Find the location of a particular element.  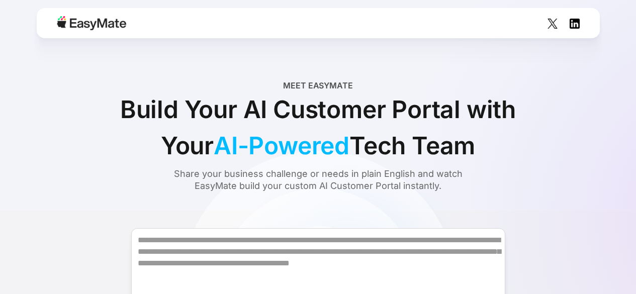

div: Share your business challenge or needs in plain English and watch EasyMate build your custom AI C... is located at coordinates (318, 180).